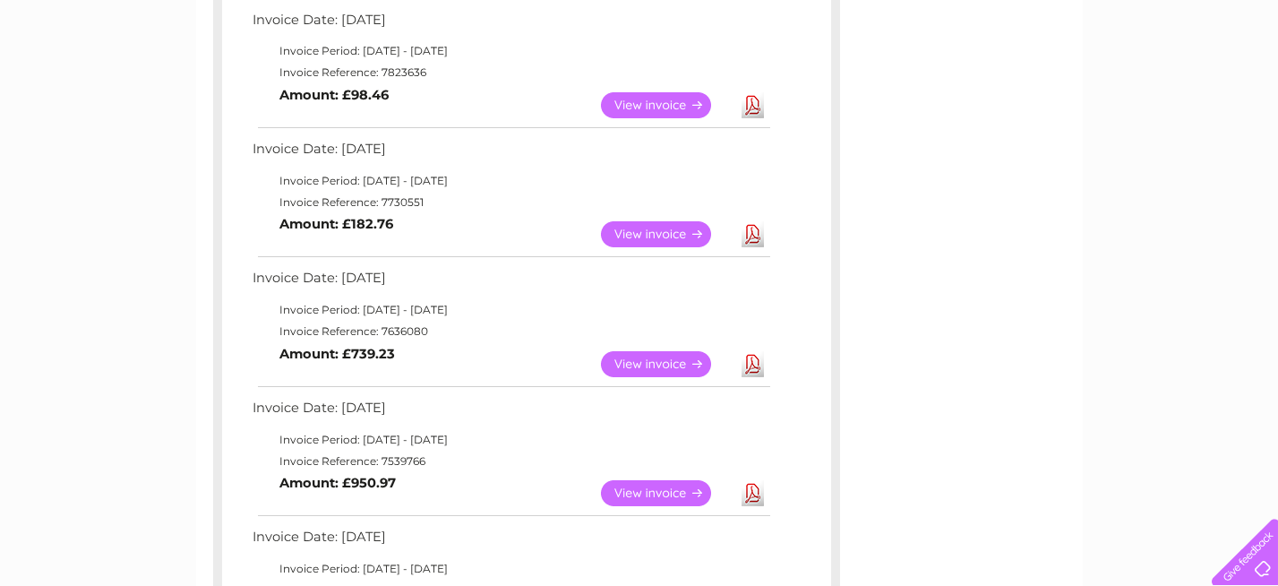 The height and width of the screenshot is (586, 1278). Describe the element at coordinates (510, 331) in the screenshot. I see `td: Invoice Reference: 7636080` at that location.